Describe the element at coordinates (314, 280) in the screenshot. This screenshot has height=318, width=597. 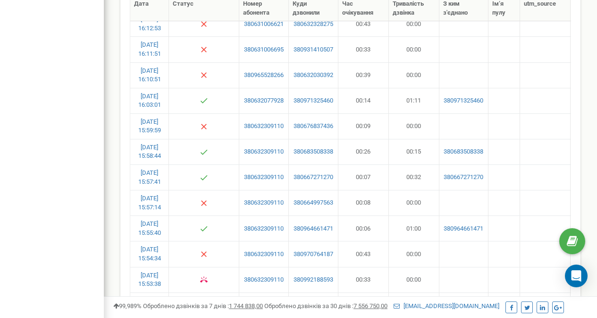
I see `a: 380992188593` at that location.